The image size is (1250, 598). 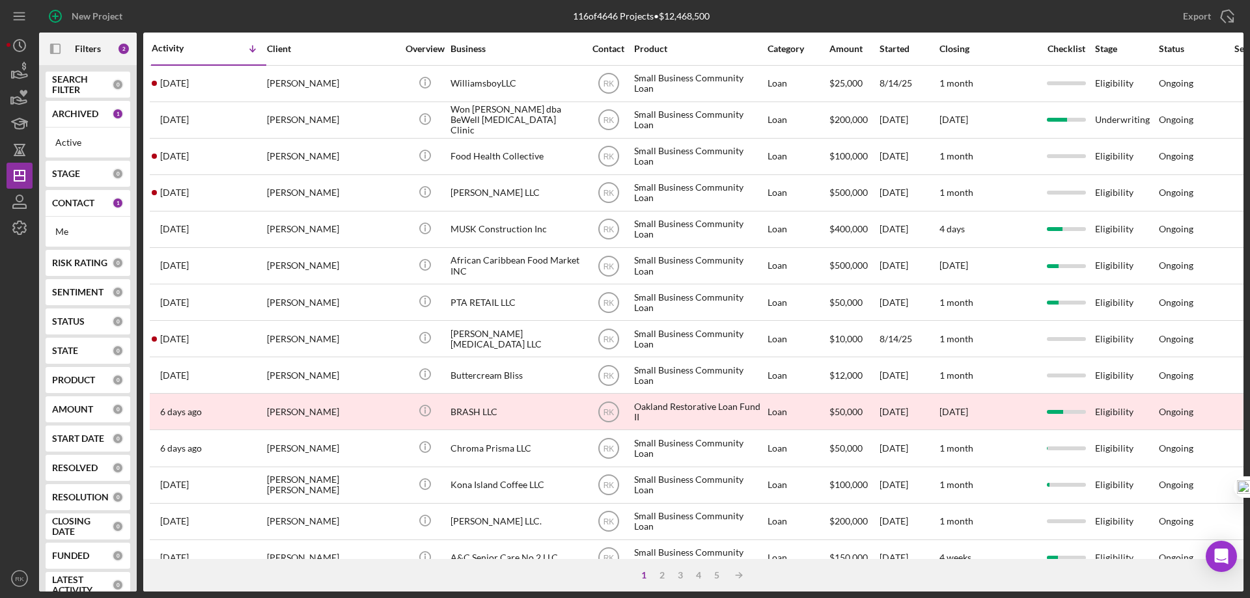 What do you see at coordinates (853, 266) in the screenshot?
I see `div: $500,000` at bounding box center [853, 266].